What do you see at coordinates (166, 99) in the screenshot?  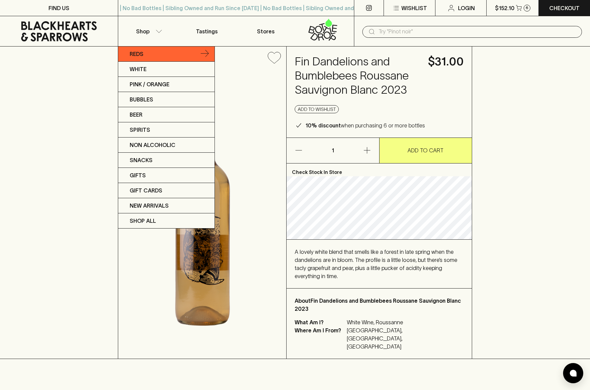 I see `a: Bubbles` at bounding box center [166, 99].